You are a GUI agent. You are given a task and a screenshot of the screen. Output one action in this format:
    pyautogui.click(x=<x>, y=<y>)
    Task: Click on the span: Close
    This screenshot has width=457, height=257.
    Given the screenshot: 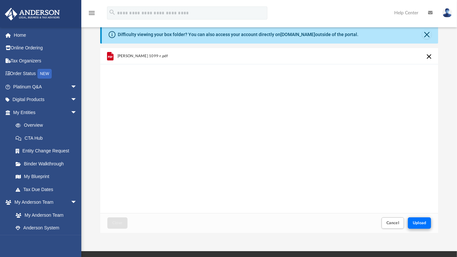 What is the action you would take?
    pyautogui.click(x=117, y=223)
    